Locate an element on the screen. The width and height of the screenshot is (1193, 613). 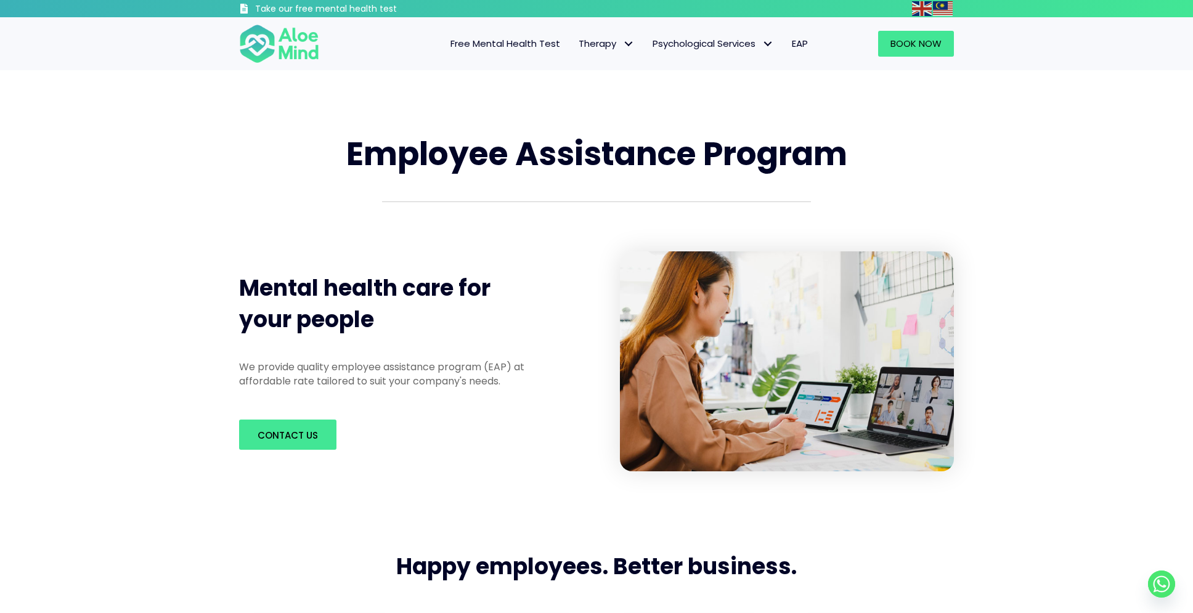
img: Aloe mind Logo is located at coordinates (279, 44).